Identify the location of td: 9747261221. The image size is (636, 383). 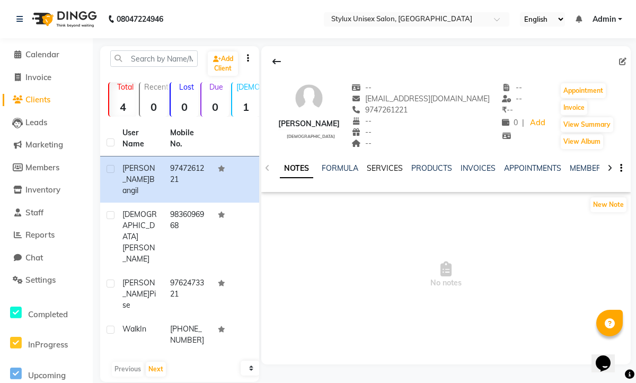
(188, 179).